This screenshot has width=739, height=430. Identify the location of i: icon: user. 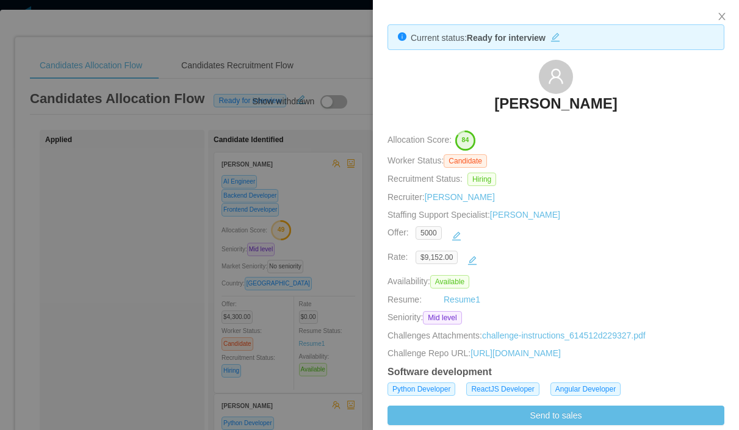
(556, 76).